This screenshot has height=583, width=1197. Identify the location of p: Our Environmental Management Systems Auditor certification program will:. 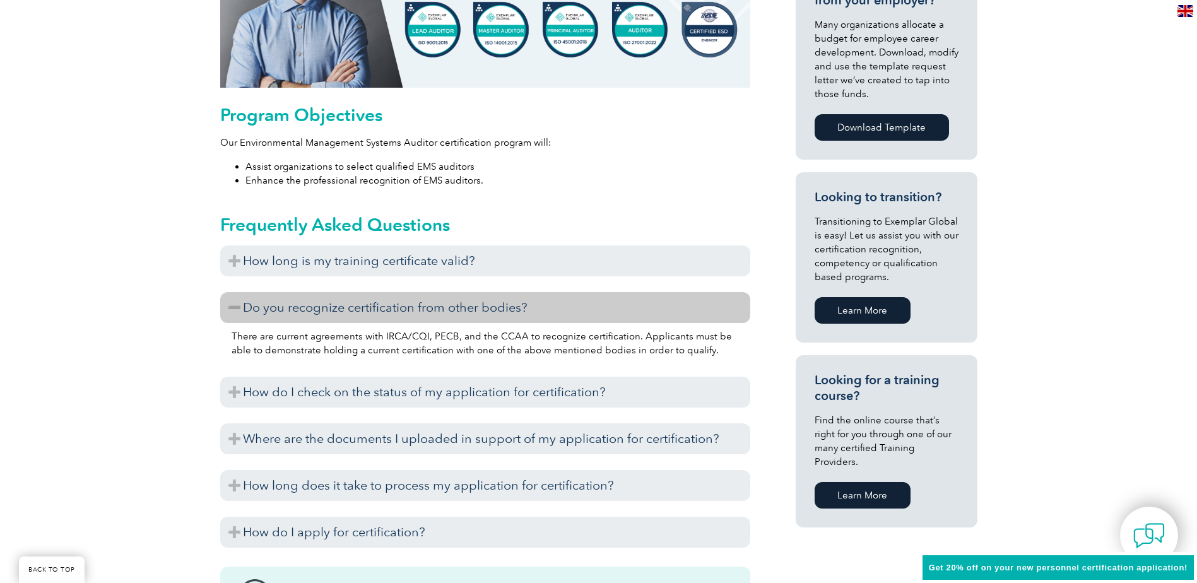
(485, 143).